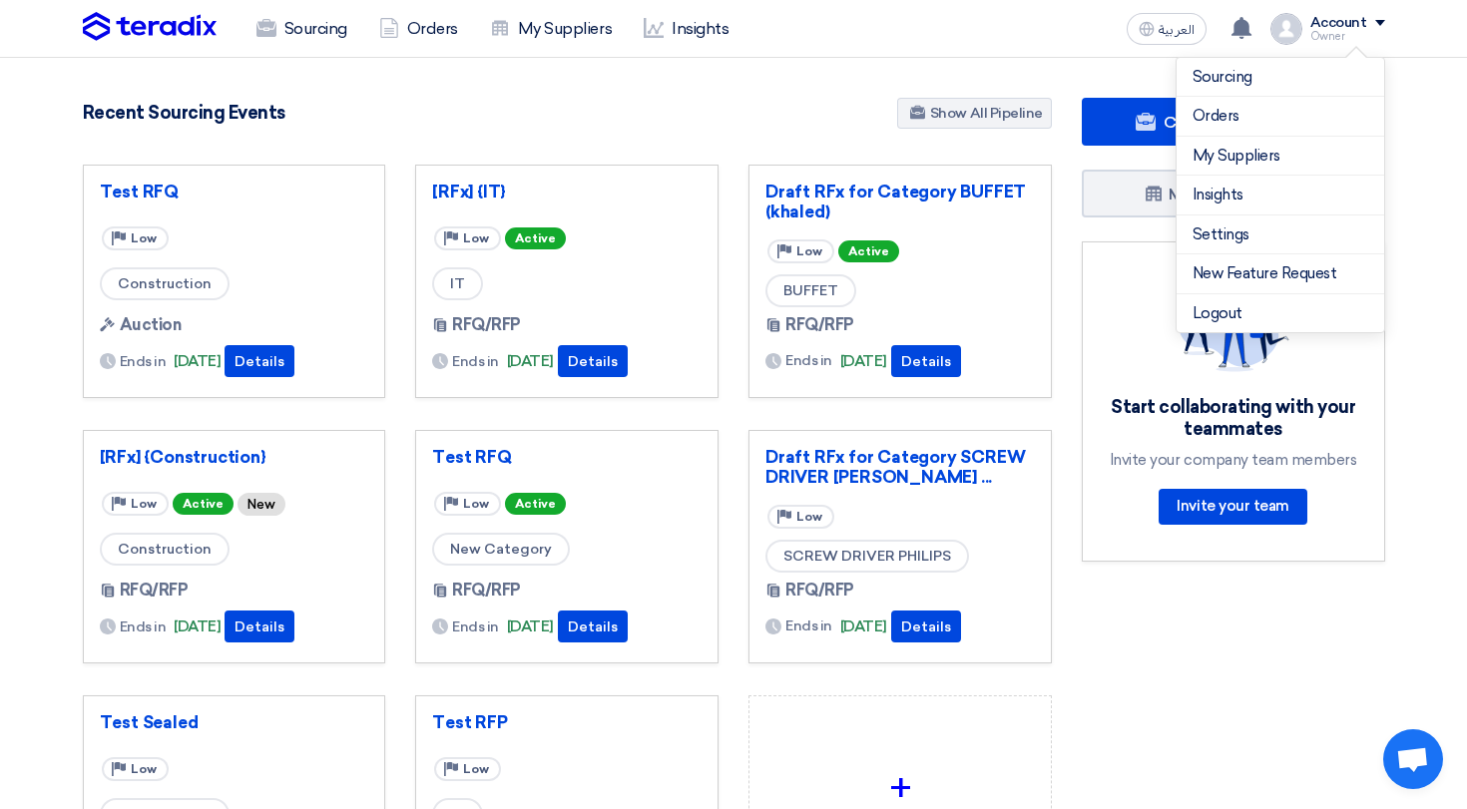  What do you see at coordinates (567, 722) in the screenshot?
I see `a: Test RFP` at bounding box center [567, 722].